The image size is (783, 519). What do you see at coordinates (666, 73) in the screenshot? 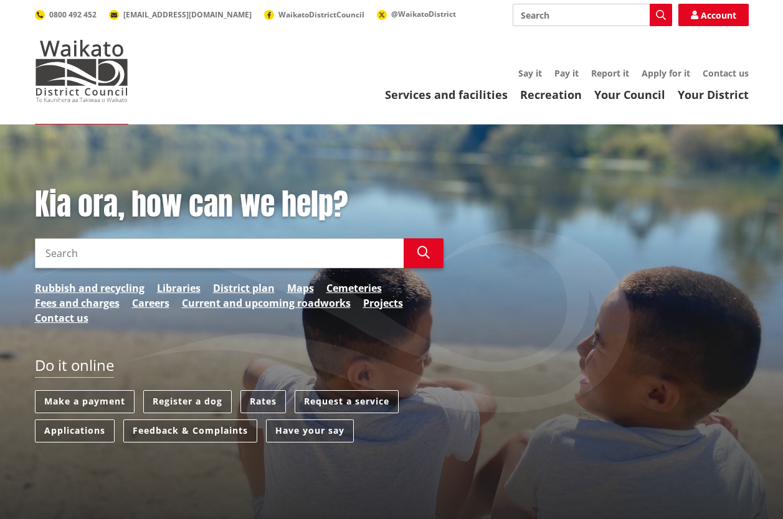
I see `a: Apply for it` at bounding box center [666, 73].